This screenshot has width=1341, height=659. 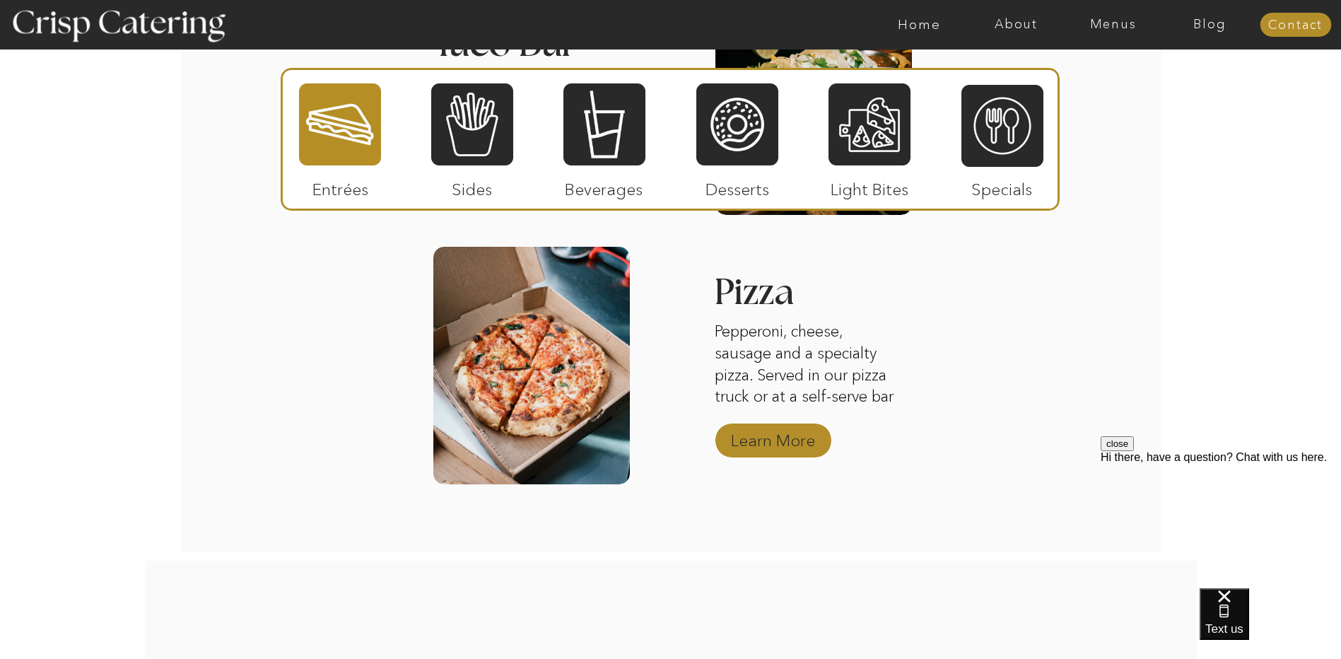 What do you see at coordinates (773, 437) in the screenshot?
I see `a: Learn More` at bounding box center [773, 437].